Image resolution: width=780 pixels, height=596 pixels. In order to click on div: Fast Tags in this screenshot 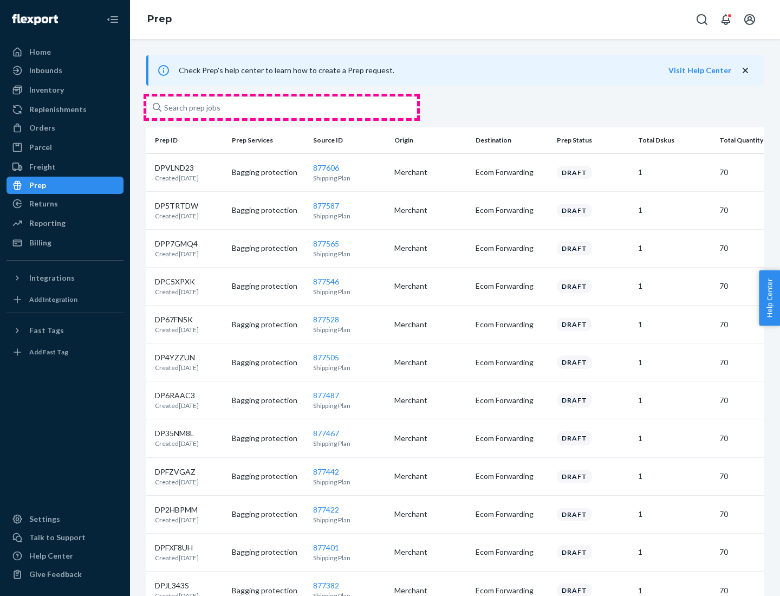, I will do `click(47, 330)`.